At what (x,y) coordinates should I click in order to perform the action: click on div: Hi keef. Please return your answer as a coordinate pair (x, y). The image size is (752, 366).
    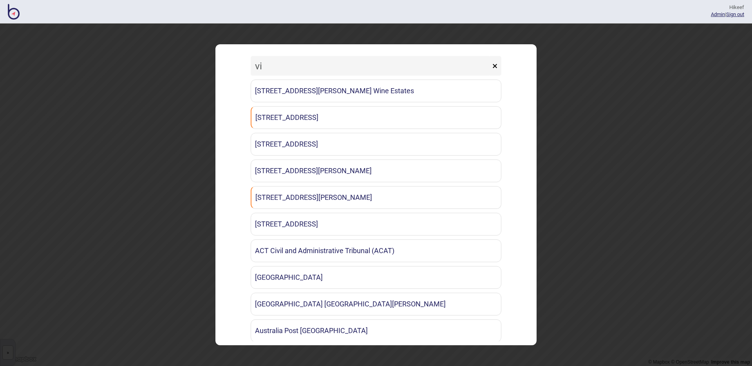
    Looking at the image, I should click on (727, 7).